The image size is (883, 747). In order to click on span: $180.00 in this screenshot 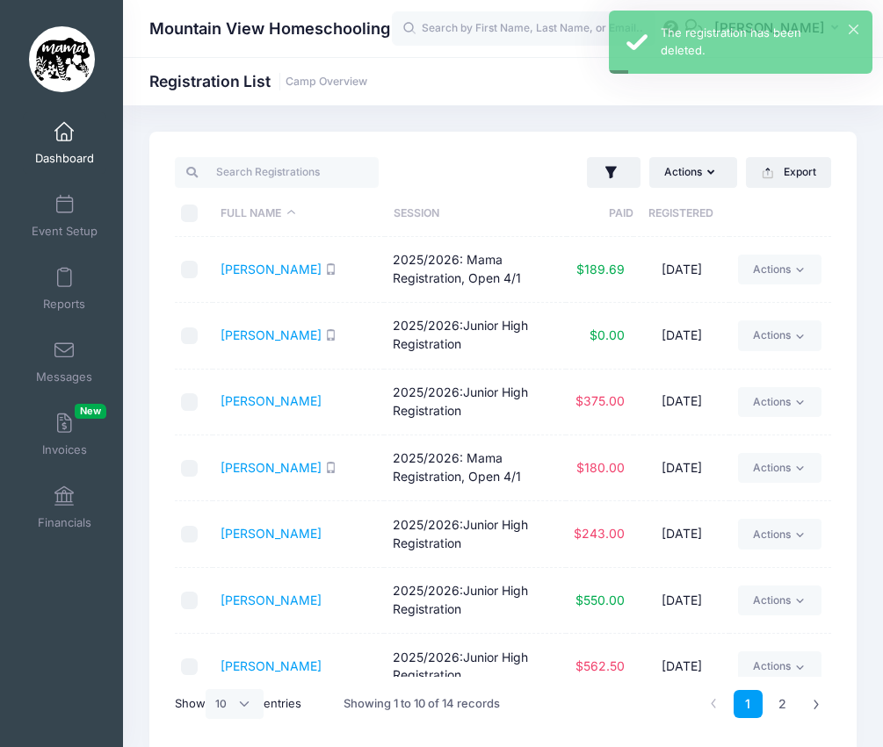, I will do `click(600, 467)`.